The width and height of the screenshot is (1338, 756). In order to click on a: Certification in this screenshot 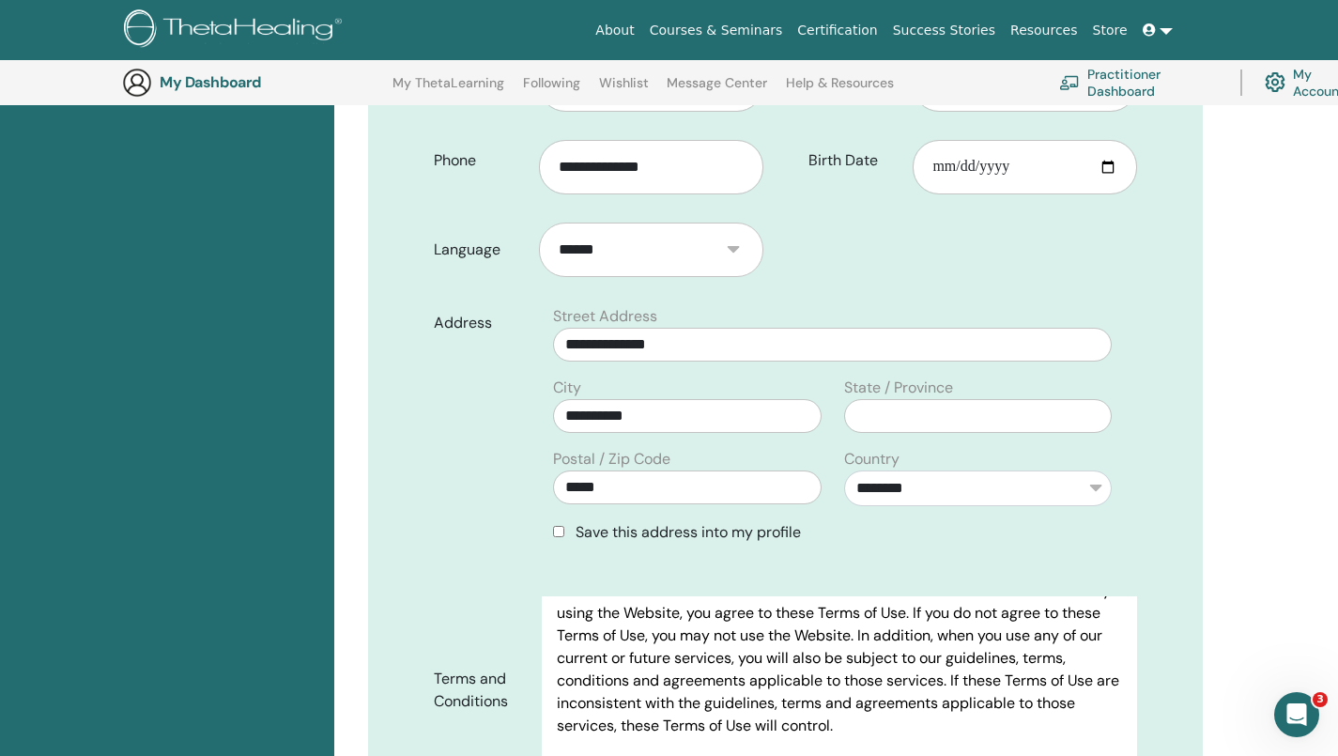, I will do `click(837, 30)`.